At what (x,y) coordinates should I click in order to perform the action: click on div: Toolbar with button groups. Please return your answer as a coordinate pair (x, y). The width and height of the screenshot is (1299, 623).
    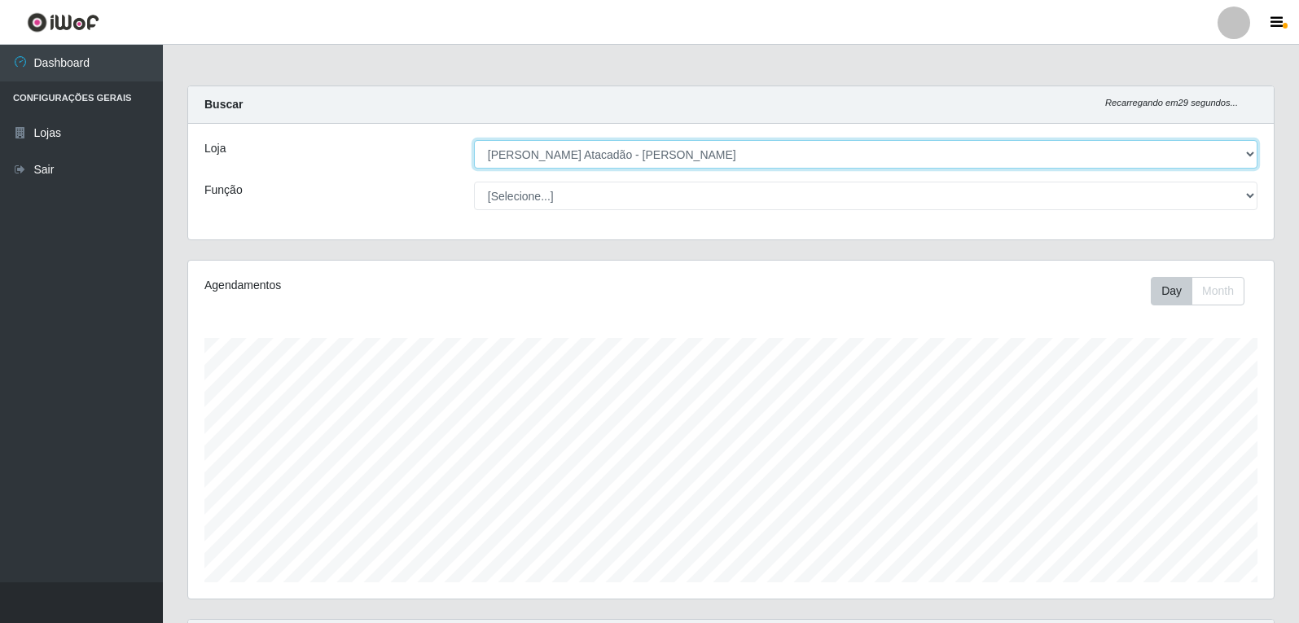
    Looking at the image, I should click on (1204, 291).